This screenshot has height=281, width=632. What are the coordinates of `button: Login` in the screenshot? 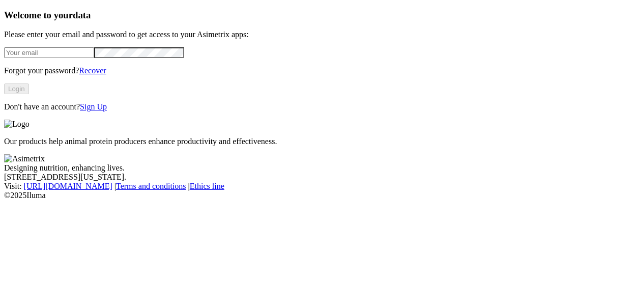 It's located at (16, 89).